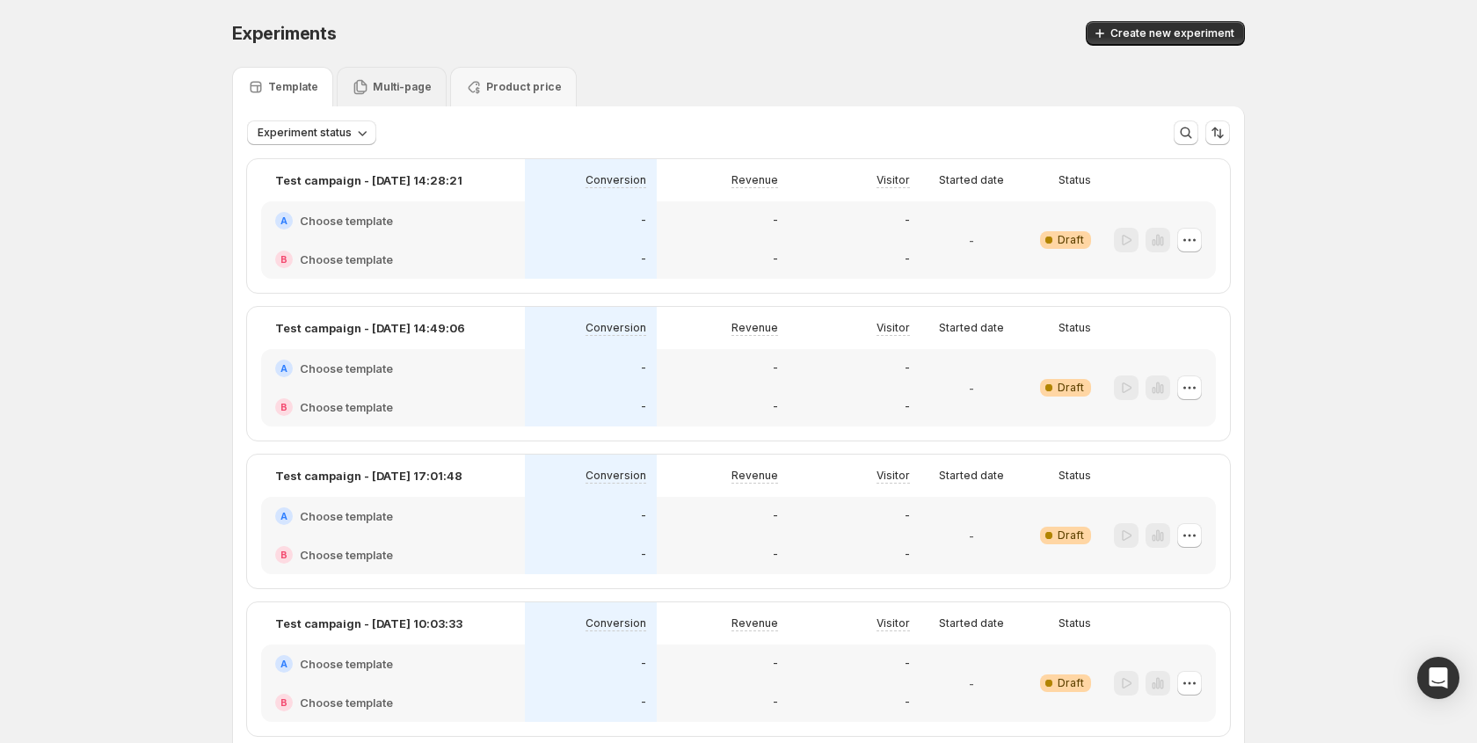 The image size is (1477, 743). What do you see at coordinates (1439, 678) in the screenshot?
I see `div: Open Intercom Messenger` at bounding box center [1439, 678].